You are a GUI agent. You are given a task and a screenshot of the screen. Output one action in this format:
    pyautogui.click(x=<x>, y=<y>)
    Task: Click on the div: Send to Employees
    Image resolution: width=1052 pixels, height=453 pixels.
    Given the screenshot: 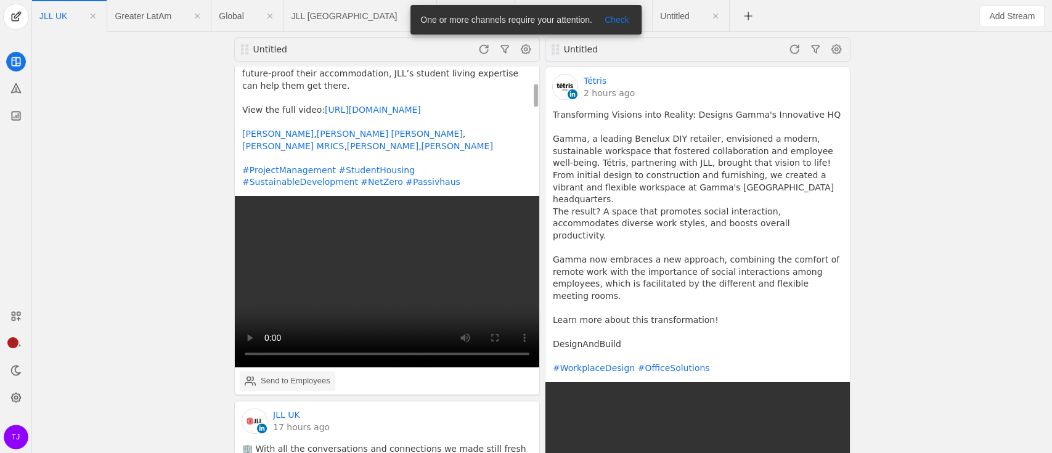 What is the action you would take?
    pyautogui.click(x=295, y=381)
    